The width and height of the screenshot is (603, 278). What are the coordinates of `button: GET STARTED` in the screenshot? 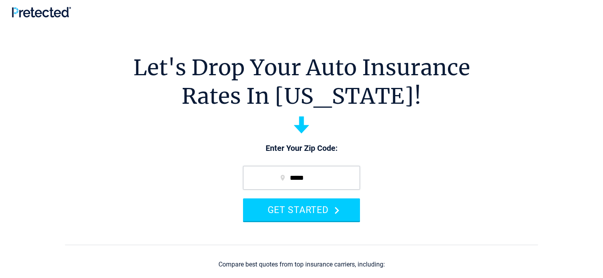 It's located at (301, 210).